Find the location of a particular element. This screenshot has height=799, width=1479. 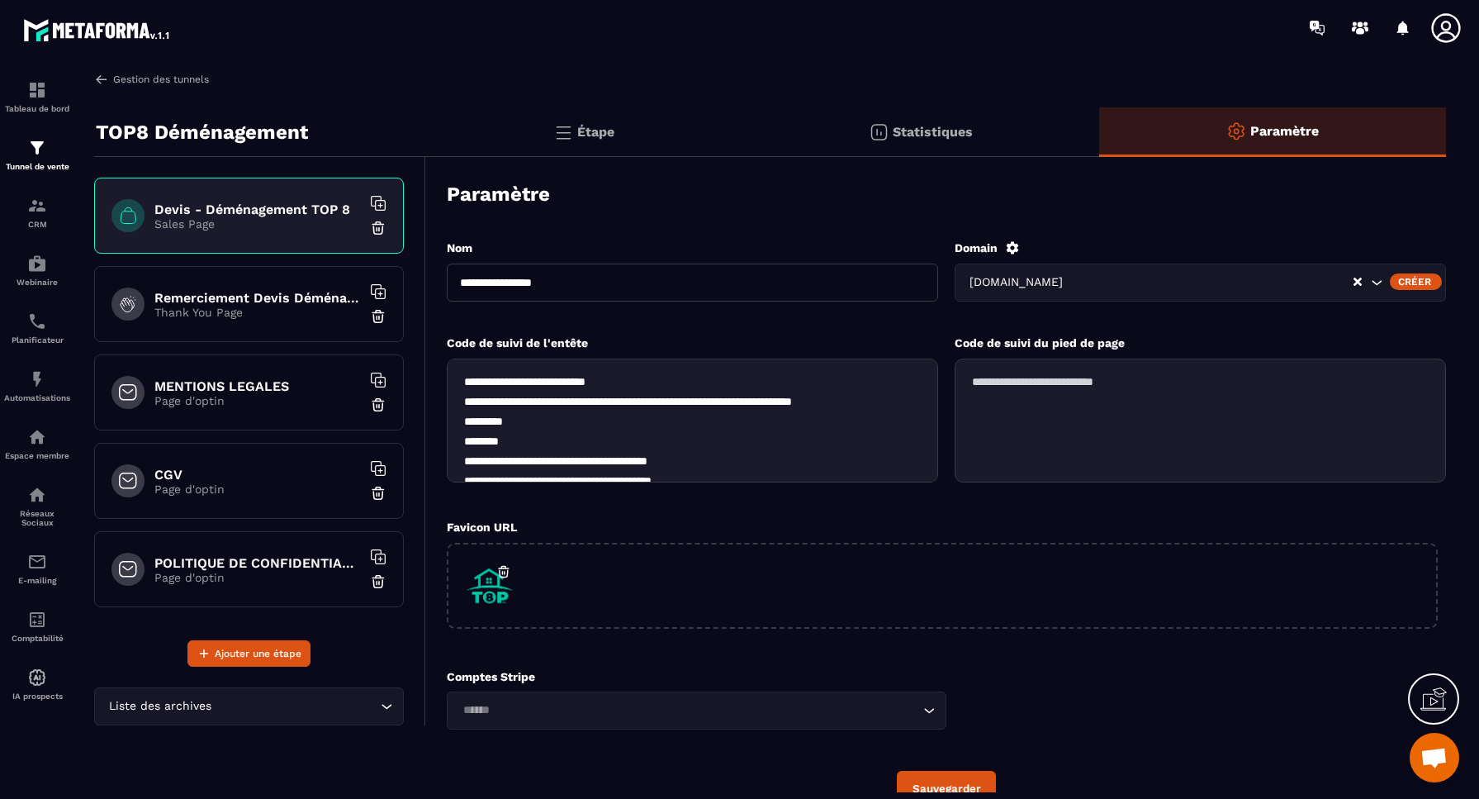

a: automationsautomationsEspace membre is located at coordinates (37, 443).